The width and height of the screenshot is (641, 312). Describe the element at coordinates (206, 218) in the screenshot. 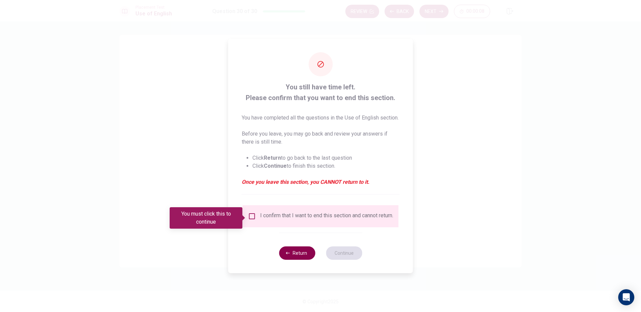

I see `div: You must click this to continue` at that location.